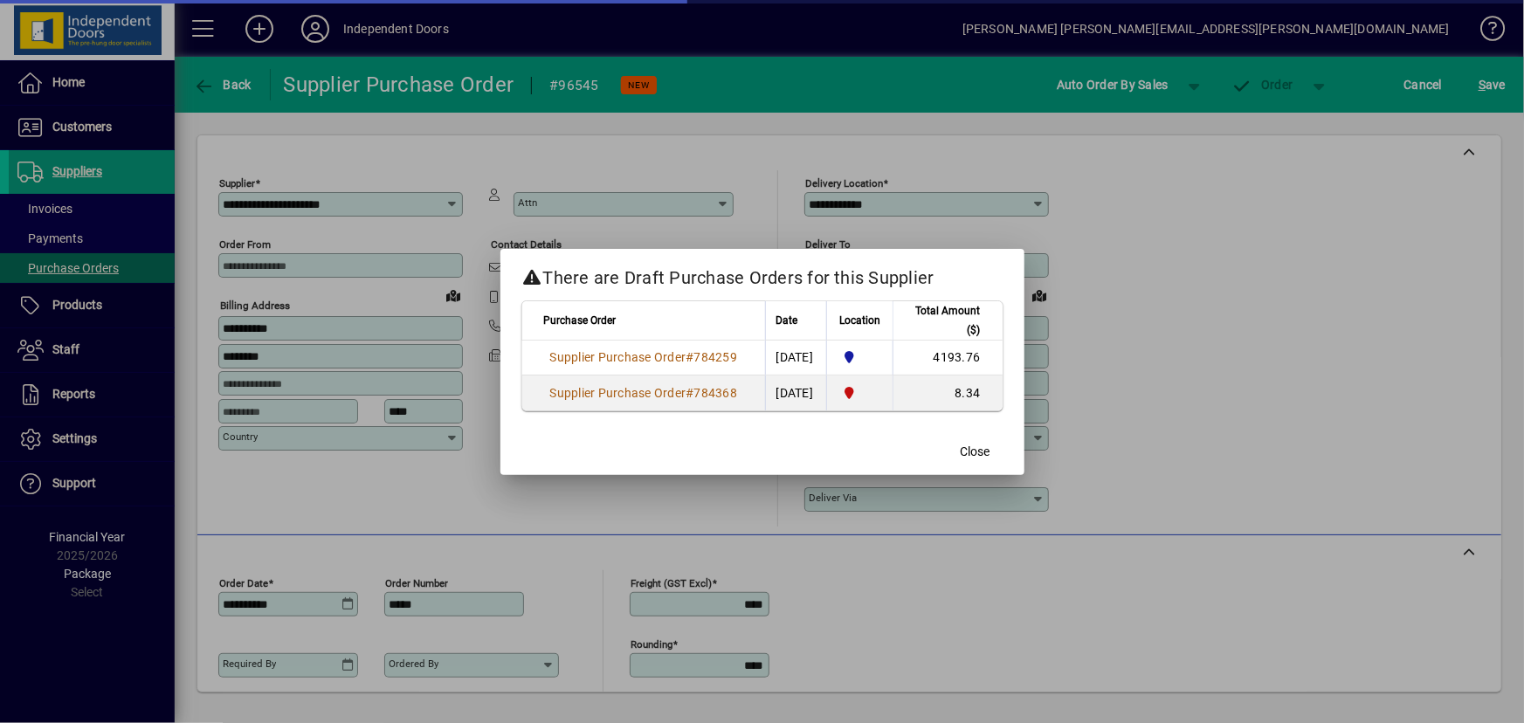 The height and width of the screenshot is (723, 1524). Describe the element at coordinates (860, 393) in the screenshot. I see `span: Christchurch` at that location.